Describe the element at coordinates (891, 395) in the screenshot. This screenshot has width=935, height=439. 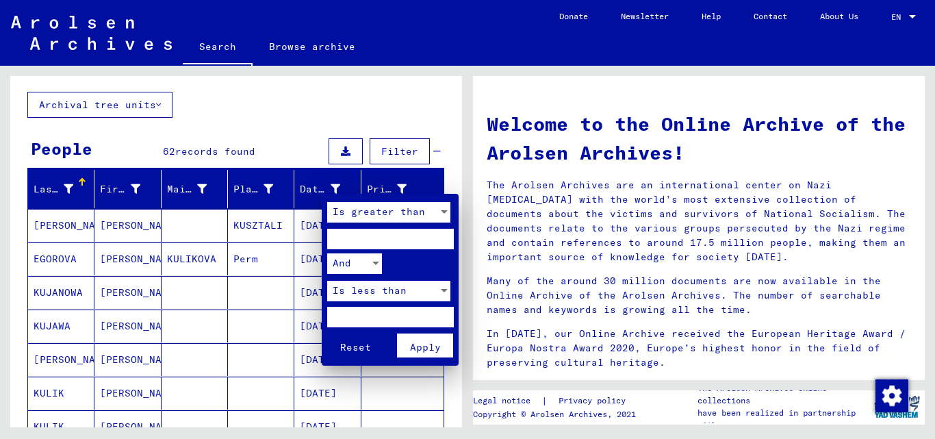
I see `div: Change consent` at that location.